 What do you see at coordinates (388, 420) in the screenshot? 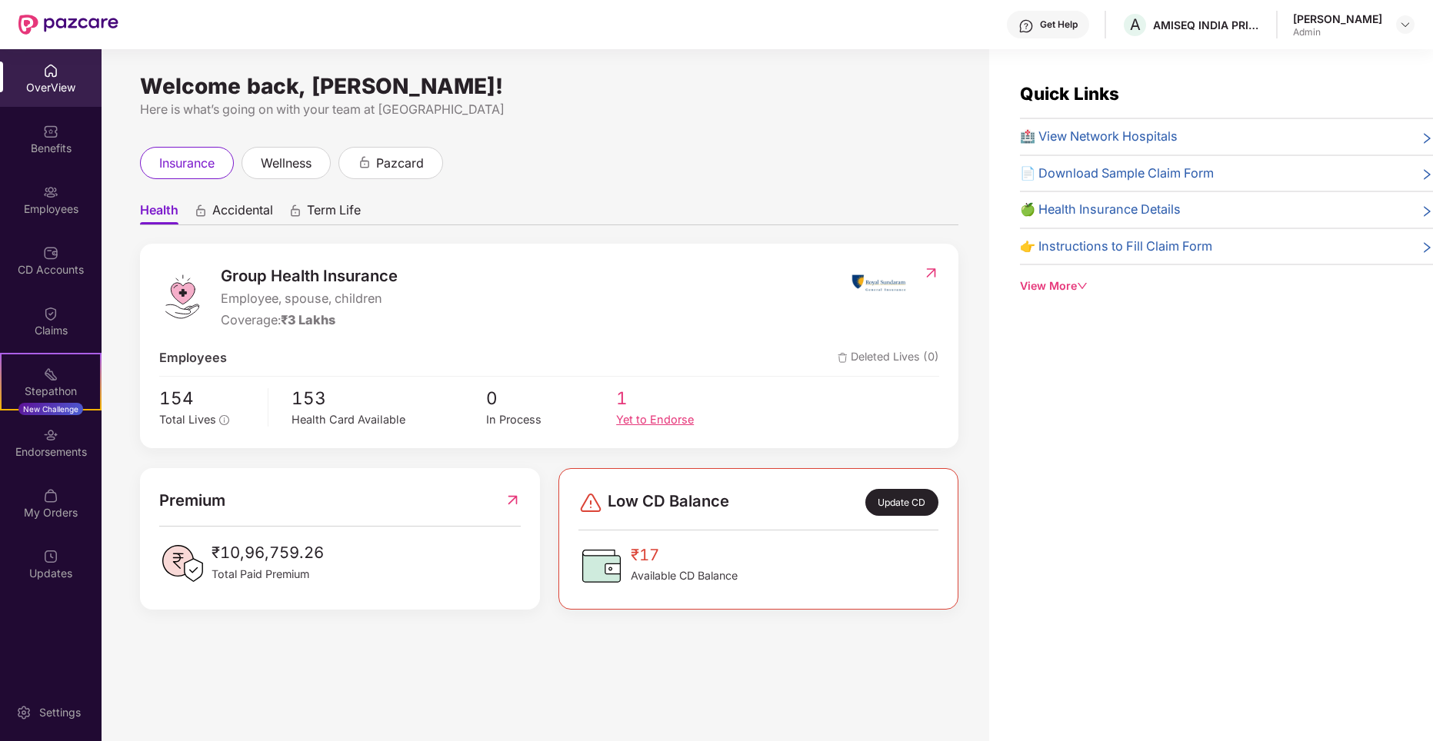
I see `div: Health Card Available` at bounding box center [388, 420].